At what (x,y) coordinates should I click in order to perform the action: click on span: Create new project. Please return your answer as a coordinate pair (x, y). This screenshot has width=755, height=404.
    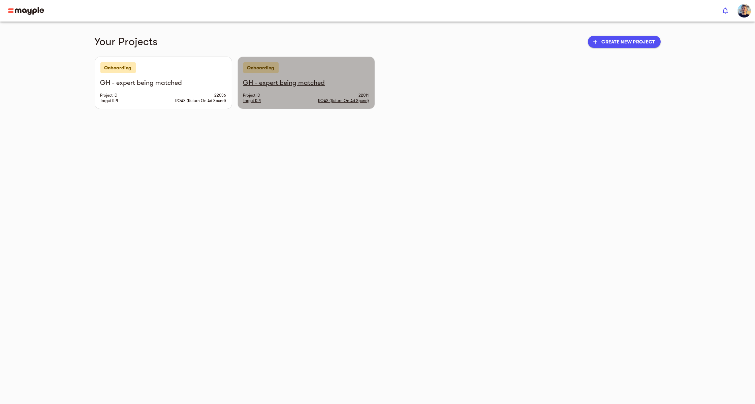
    Looking at the image, I should click on (624, 42).